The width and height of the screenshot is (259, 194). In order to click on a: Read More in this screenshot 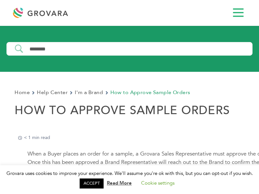, I will do `click(119, 183)`.